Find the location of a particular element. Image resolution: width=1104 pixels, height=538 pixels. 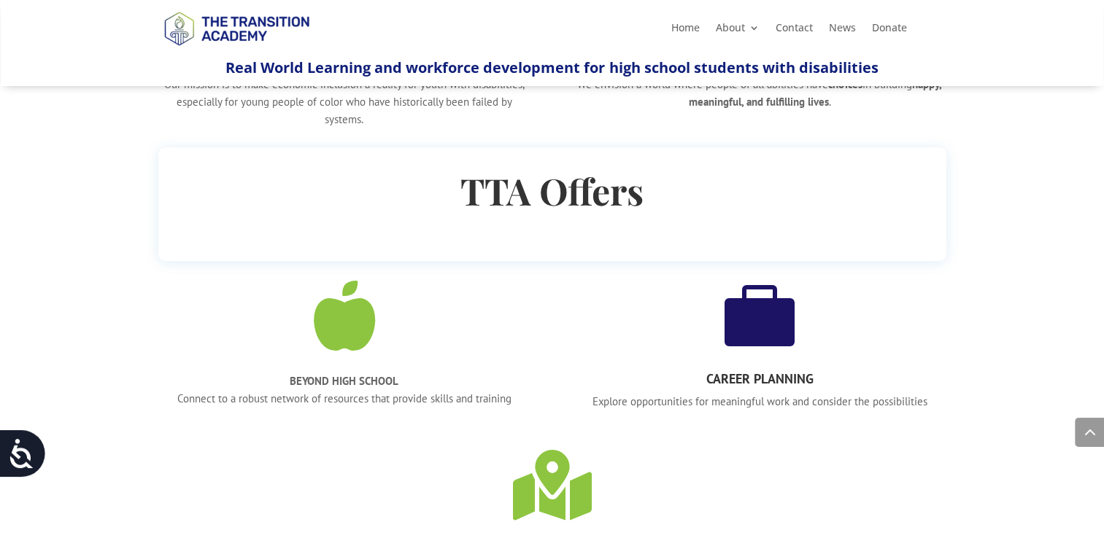

strong: choices is located at coordinates (845, 84).